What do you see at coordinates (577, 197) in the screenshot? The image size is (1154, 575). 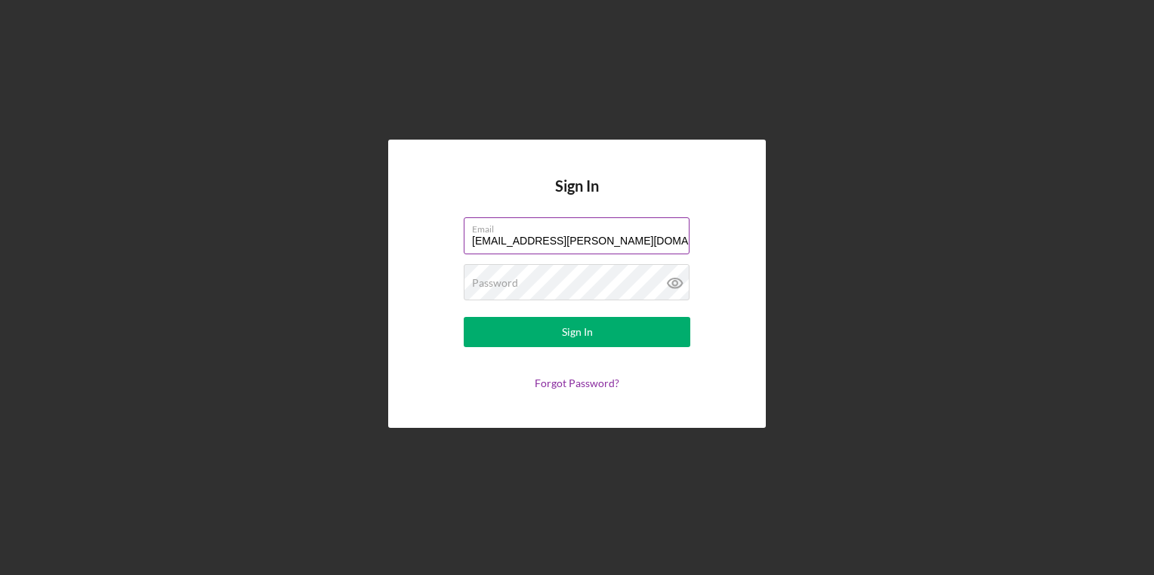 I see `h4: Sign In` at bounding box center [577, 197].